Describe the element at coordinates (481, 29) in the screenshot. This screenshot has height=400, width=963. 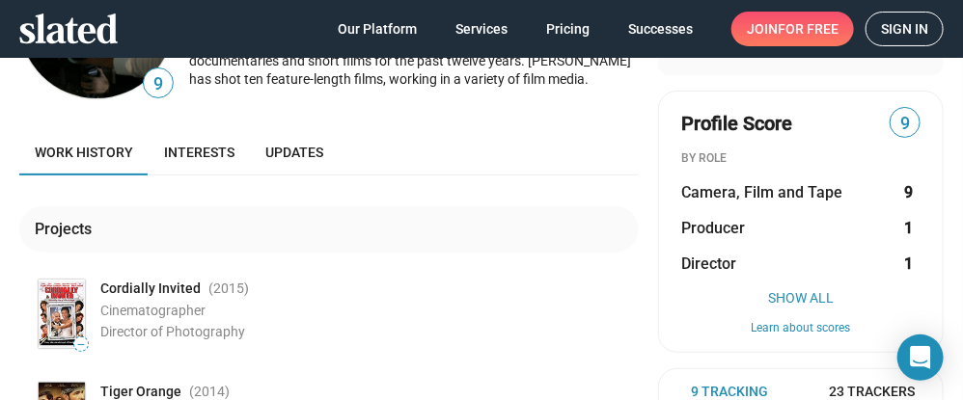
I see `span: Services` at that location.